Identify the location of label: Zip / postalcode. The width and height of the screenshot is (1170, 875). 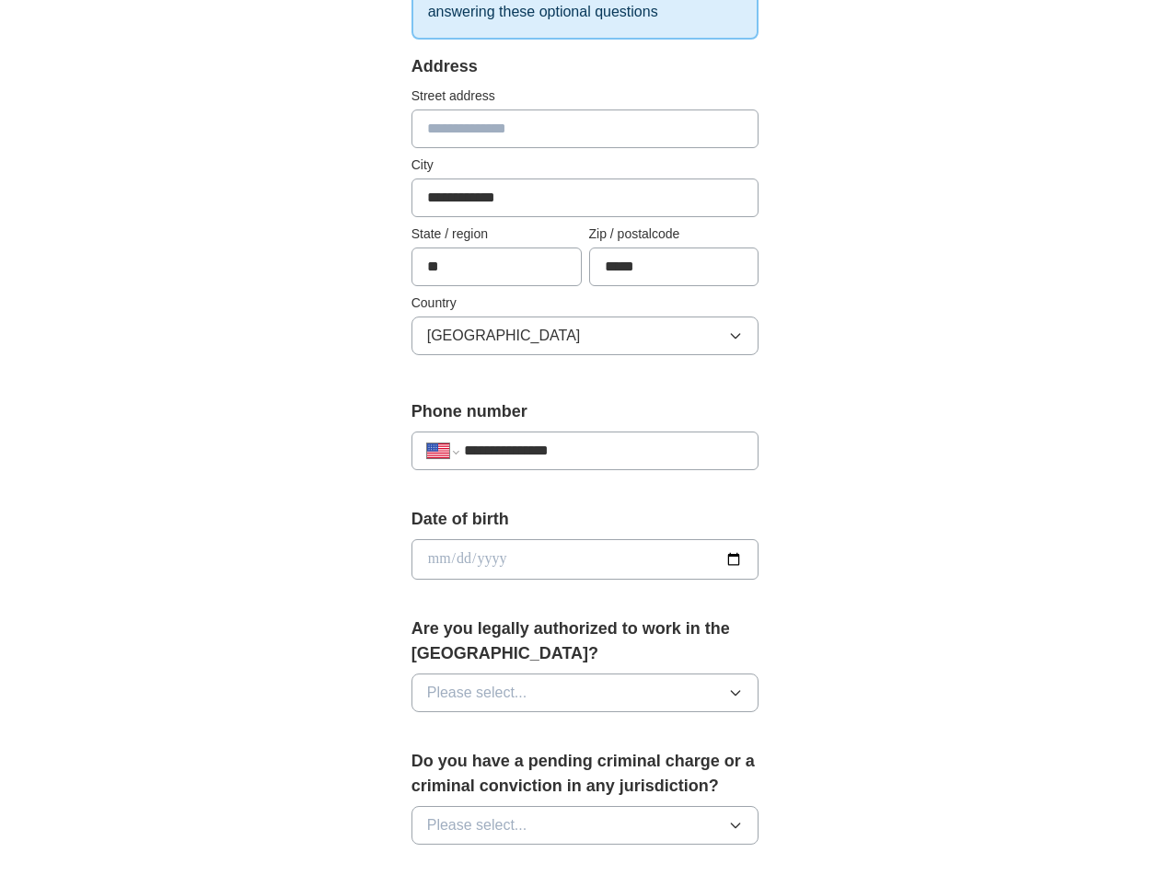
(674, 234).